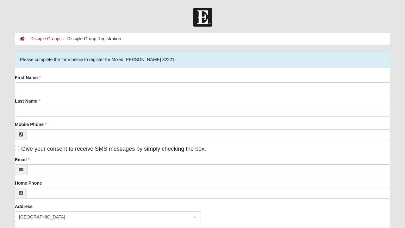 The width and height of the screenshot is (405, 228). Describe the element at coordinates (22, 159) in the screenshot. I see `label: Email` at that location.